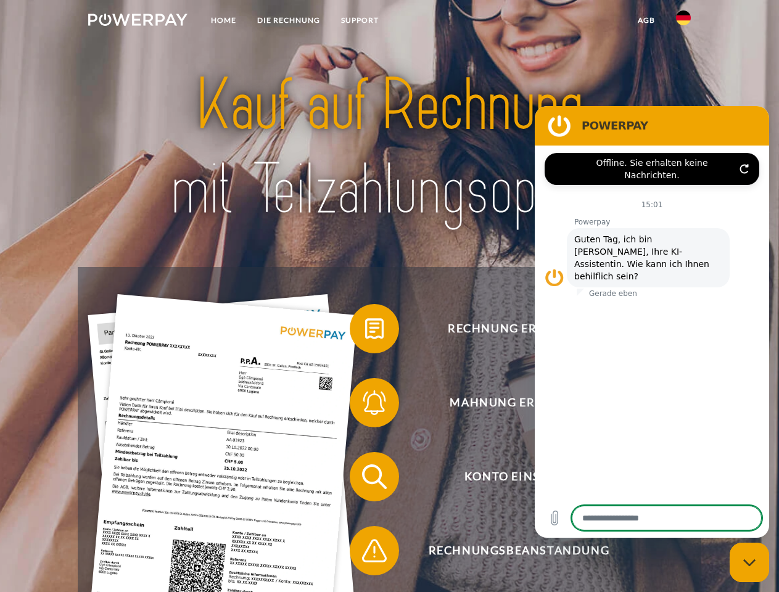 This screenshot has width=779, height=592. Describe the element at coordinates (374, 477) in the screenshot. I see `img: qb_search.svg` at that location.